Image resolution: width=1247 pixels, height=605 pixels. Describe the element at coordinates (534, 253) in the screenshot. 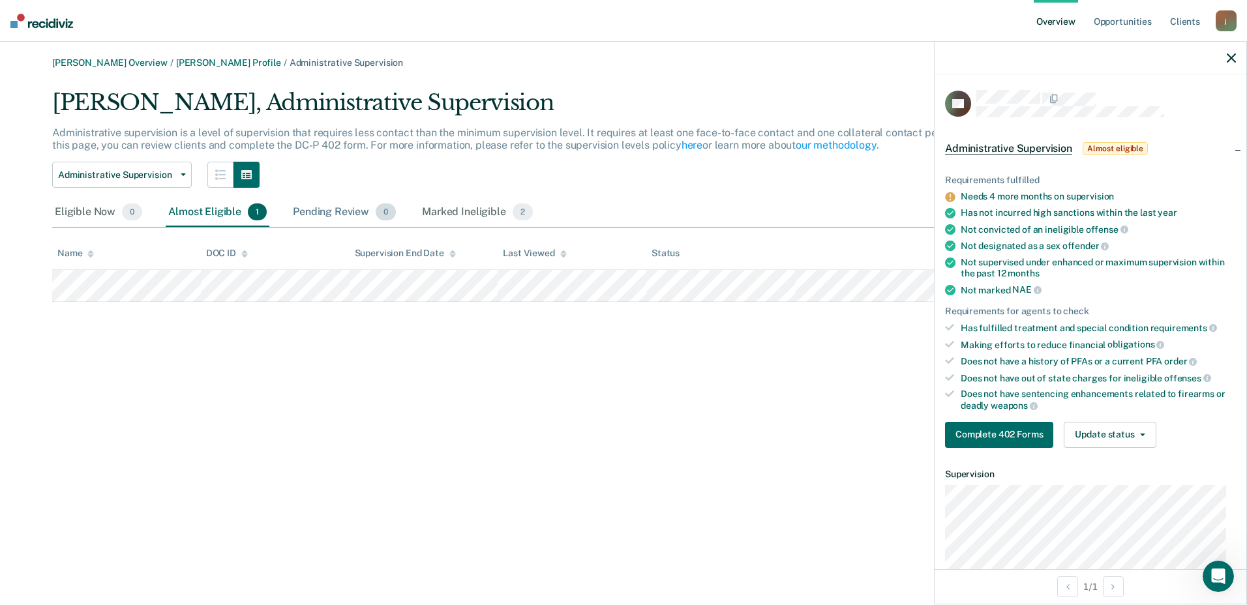

I see `div: Last Viewed` at that location.